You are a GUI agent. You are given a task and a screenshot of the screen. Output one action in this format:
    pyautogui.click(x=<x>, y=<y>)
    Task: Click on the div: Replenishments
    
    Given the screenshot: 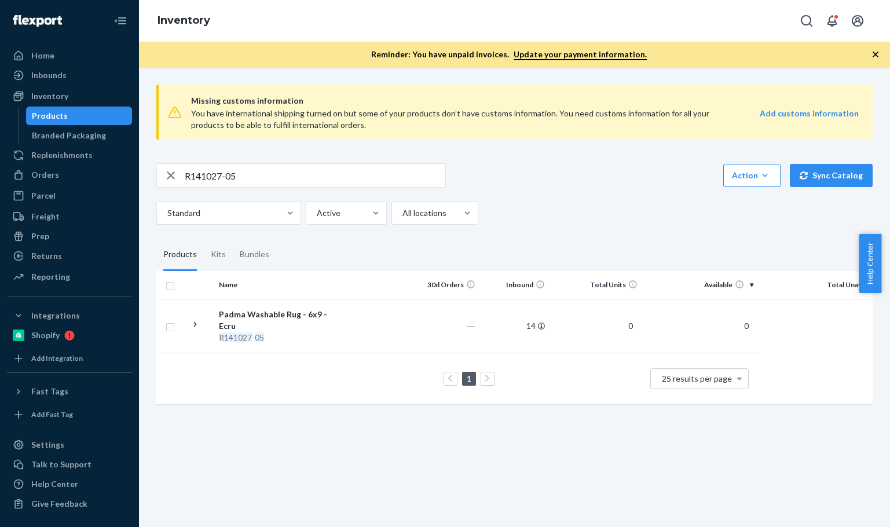 What is the action you would take?
    pyautogui.click(x=62, y=155)
    